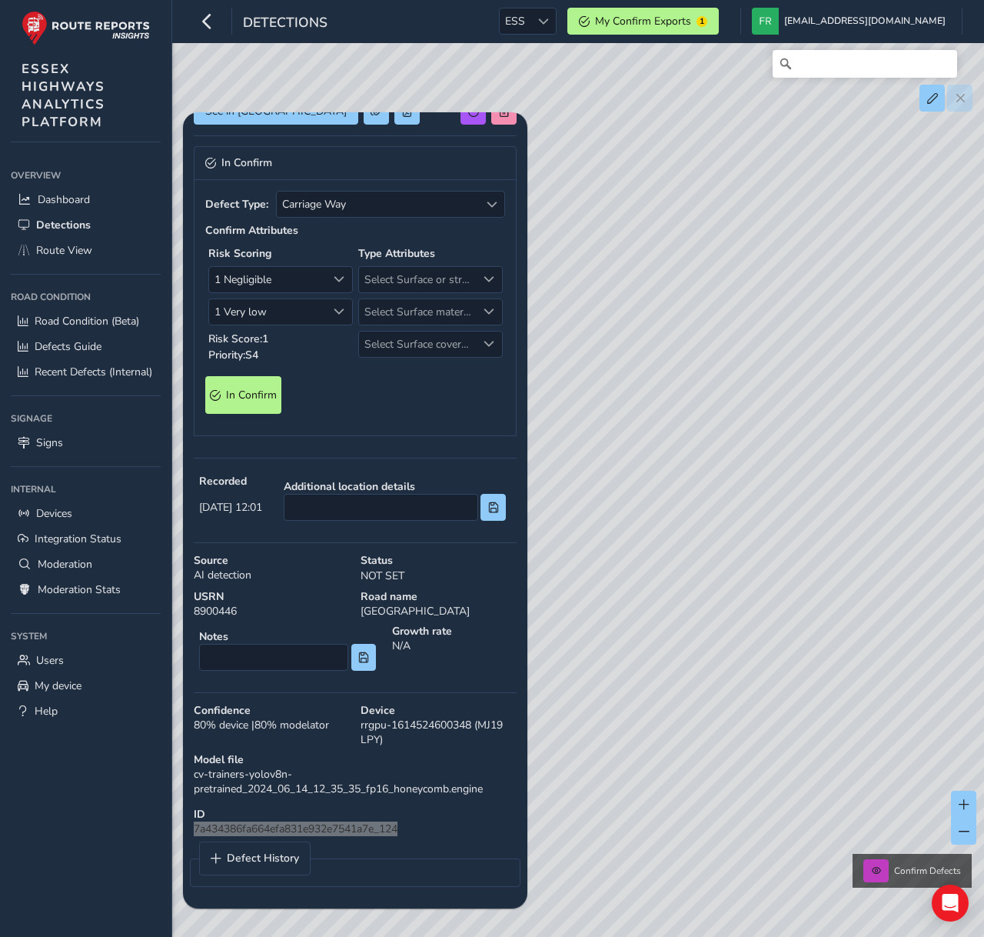 The image size is (984, 937). What do you see at coordinates (438, 596) in the screenshot?
I see `strong: Road name` at bounding box center [438, 596].